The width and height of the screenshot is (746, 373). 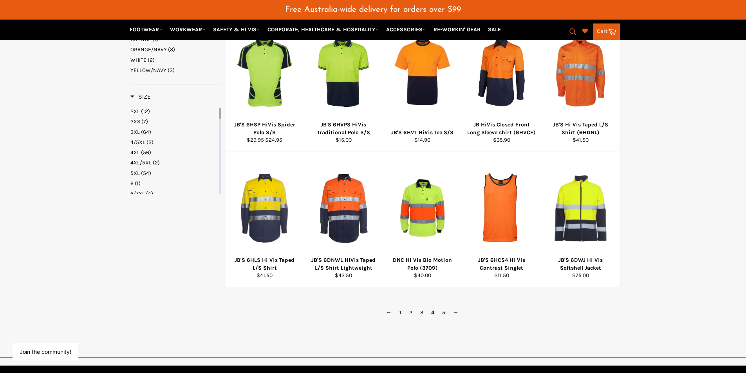 I want to click on span: (64), so click(x=146, y=132).